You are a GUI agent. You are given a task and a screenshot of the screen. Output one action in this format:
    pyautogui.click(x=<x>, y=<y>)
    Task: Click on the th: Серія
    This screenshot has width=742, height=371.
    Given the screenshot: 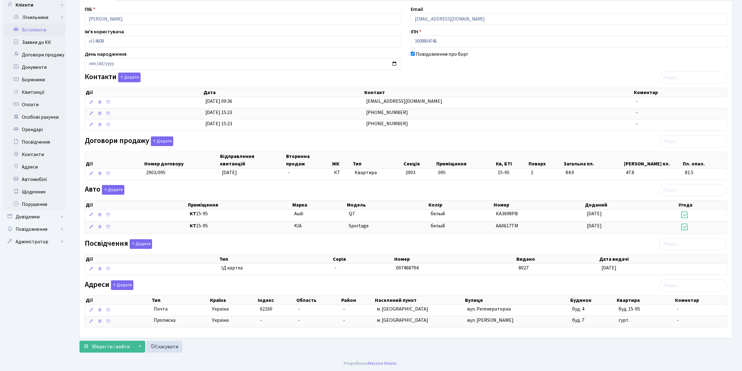 What is the action you would take?
    pyautogui.click(x=363, y=259)
    